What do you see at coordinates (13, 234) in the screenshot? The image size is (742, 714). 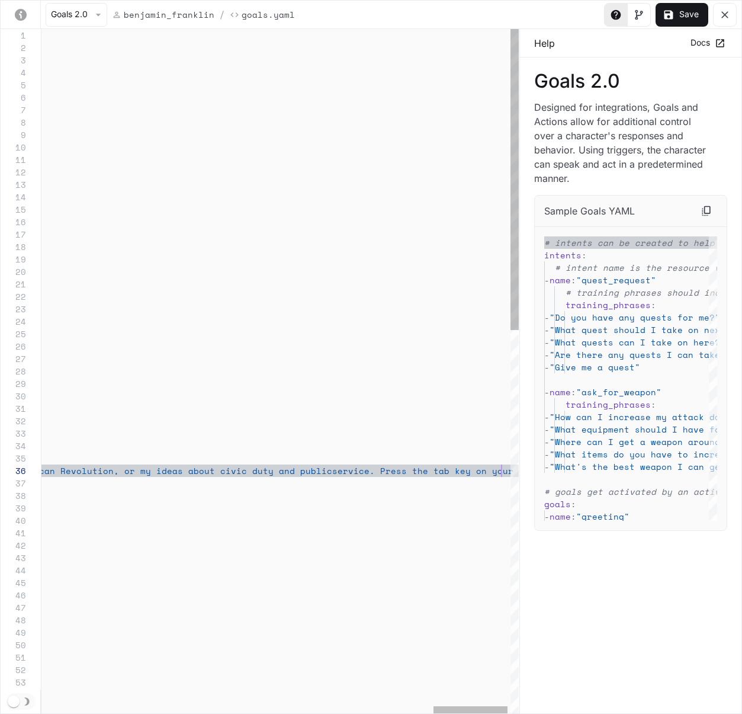 I see `div: 17` at bounding box center [13, 234].